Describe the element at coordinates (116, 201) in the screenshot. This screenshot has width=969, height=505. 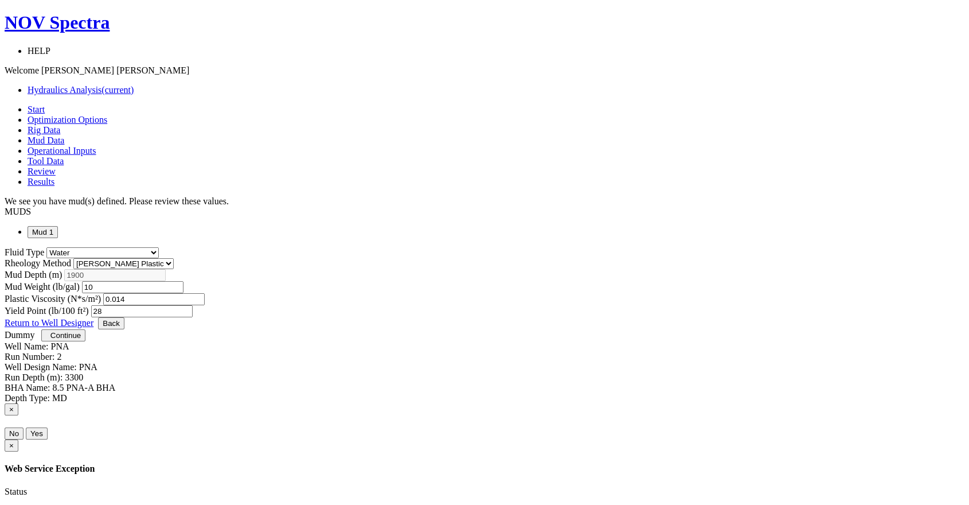
I see `span: We see you have mud(s) defined. Please review these values.` at that location.